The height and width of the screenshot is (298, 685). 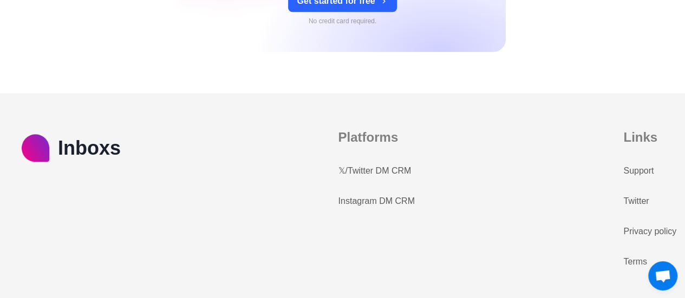 I want to click on a: Privacy policy, so click(x=649, y=232).